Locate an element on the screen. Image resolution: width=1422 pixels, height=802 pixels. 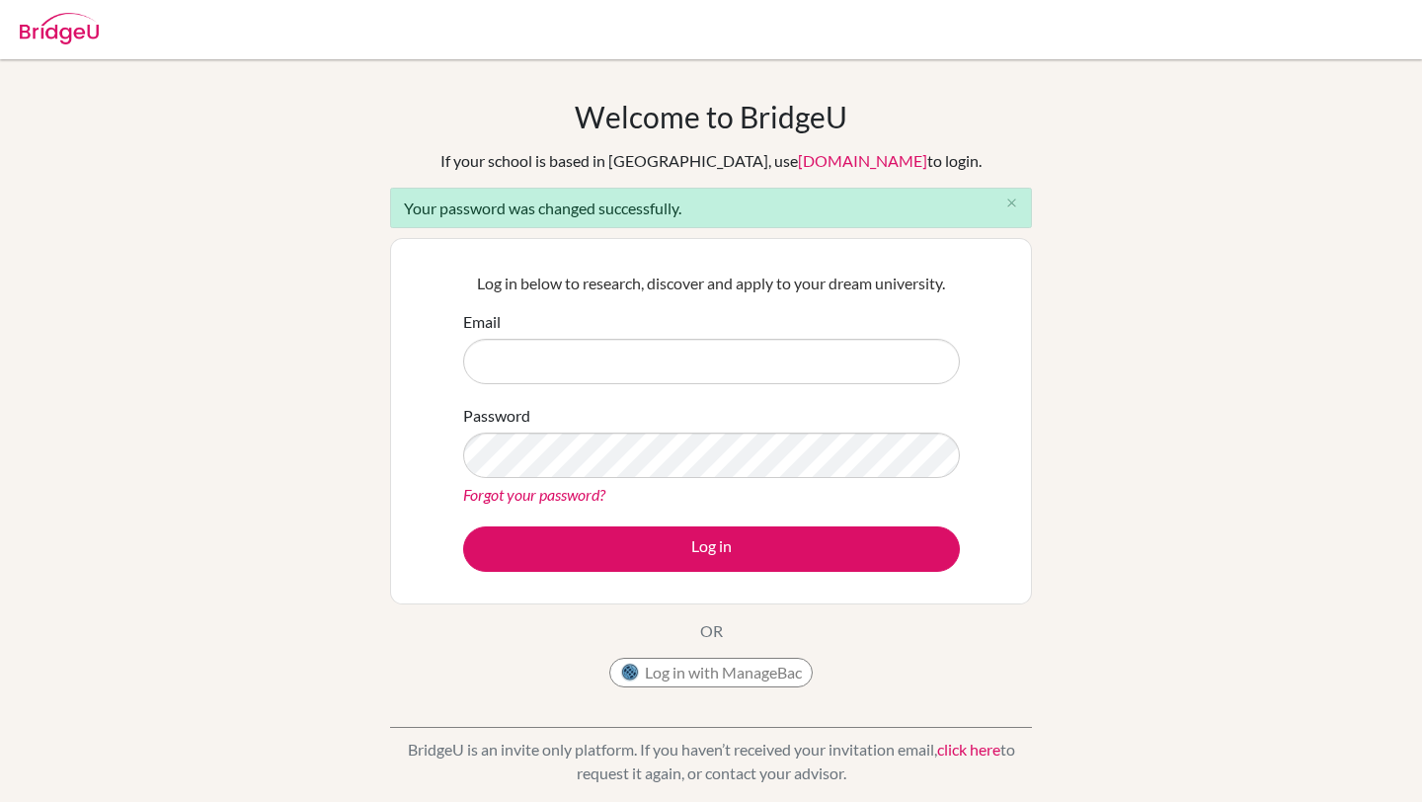
div: Your password was changed successfully. is located at coordinates (711, 207).